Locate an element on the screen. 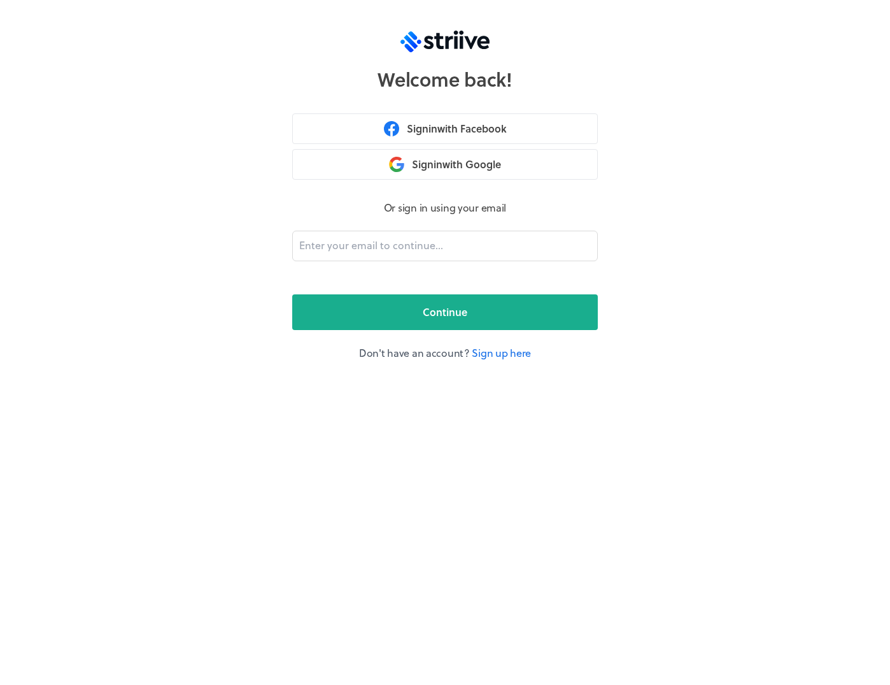  input: Enter your email to continue... is located at coordinates (445, 246).